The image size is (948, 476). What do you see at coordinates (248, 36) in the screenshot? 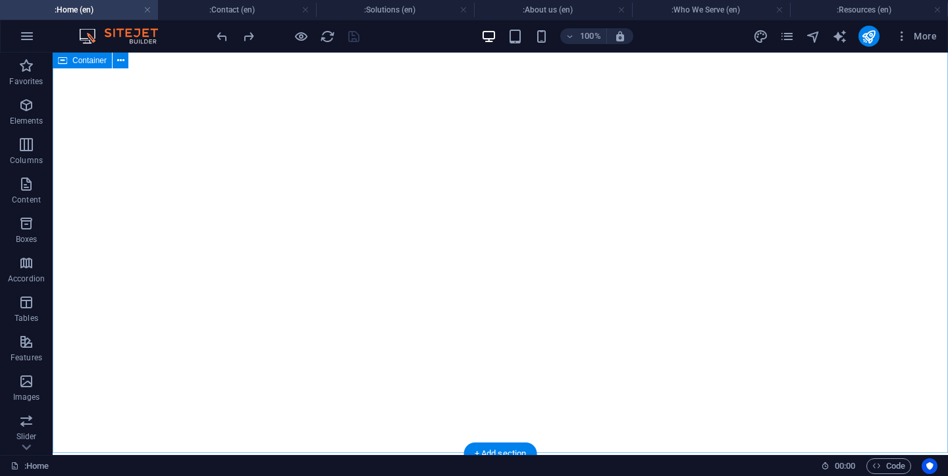
I see `button: redo` at bounding box center [248, 36].